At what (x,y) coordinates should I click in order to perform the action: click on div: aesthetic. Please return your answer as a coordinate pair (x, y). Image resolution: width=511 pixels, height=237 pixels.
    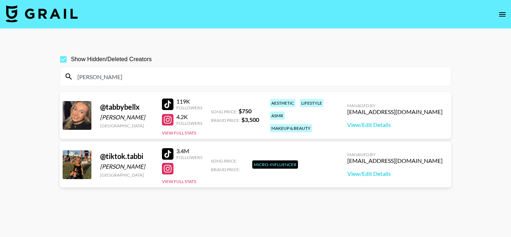
    Looking at the image, I should click on (283, 103).